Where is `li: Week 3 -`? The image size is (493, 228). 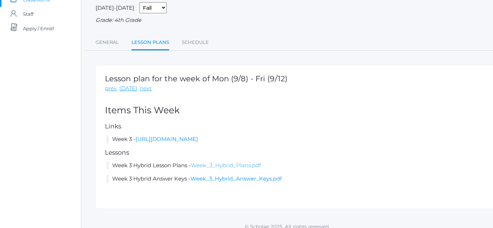
li: Week 3 - is located at coordinates (298, 139).